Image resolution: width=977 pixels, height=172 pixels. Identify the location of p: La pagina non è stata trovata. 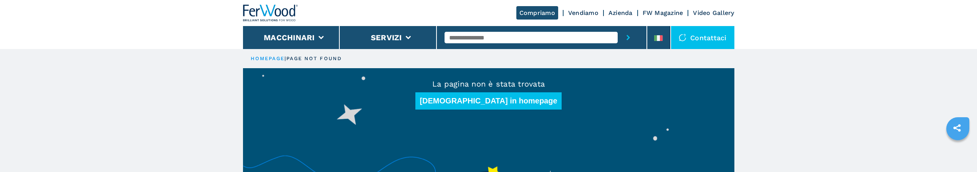
(489, 84).